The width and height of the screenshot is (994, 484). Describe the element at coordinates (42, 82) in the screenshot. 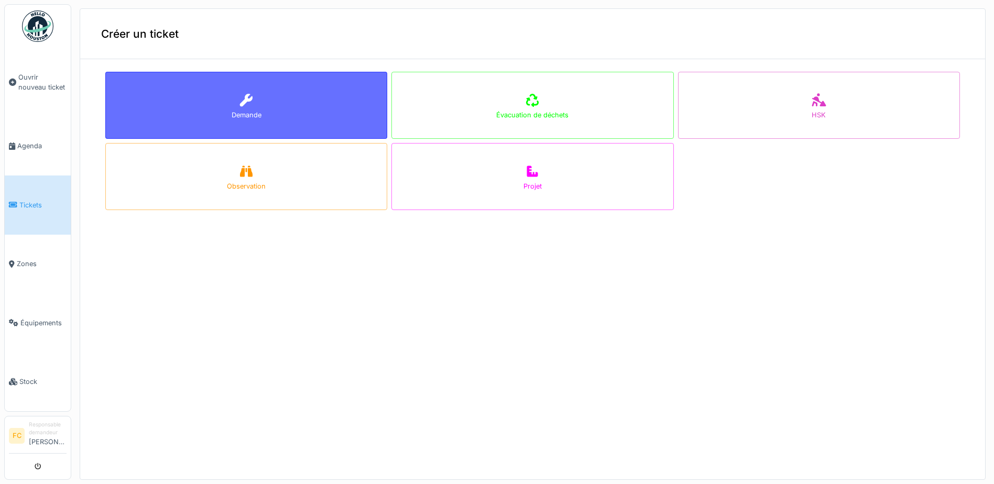

I see `span: Ouvrir nouveau ticket` at that location.